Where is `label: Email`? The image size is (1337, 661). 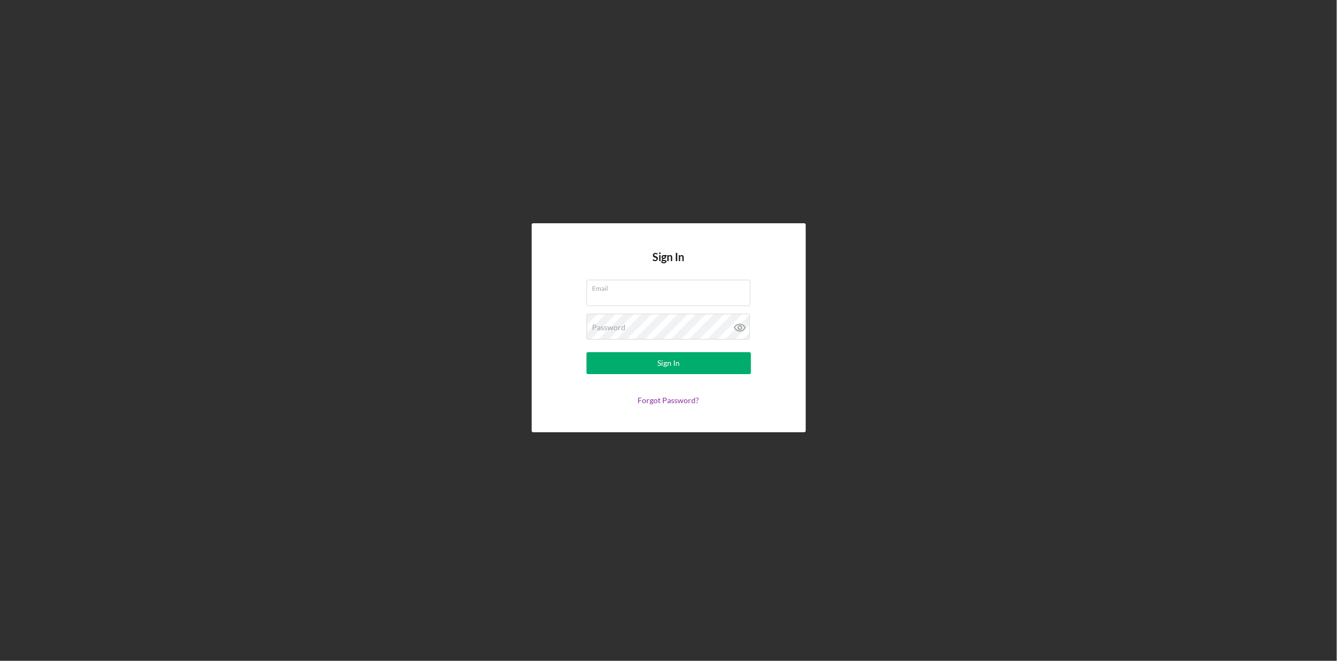 label: Email is located at coordinates (672, 286).